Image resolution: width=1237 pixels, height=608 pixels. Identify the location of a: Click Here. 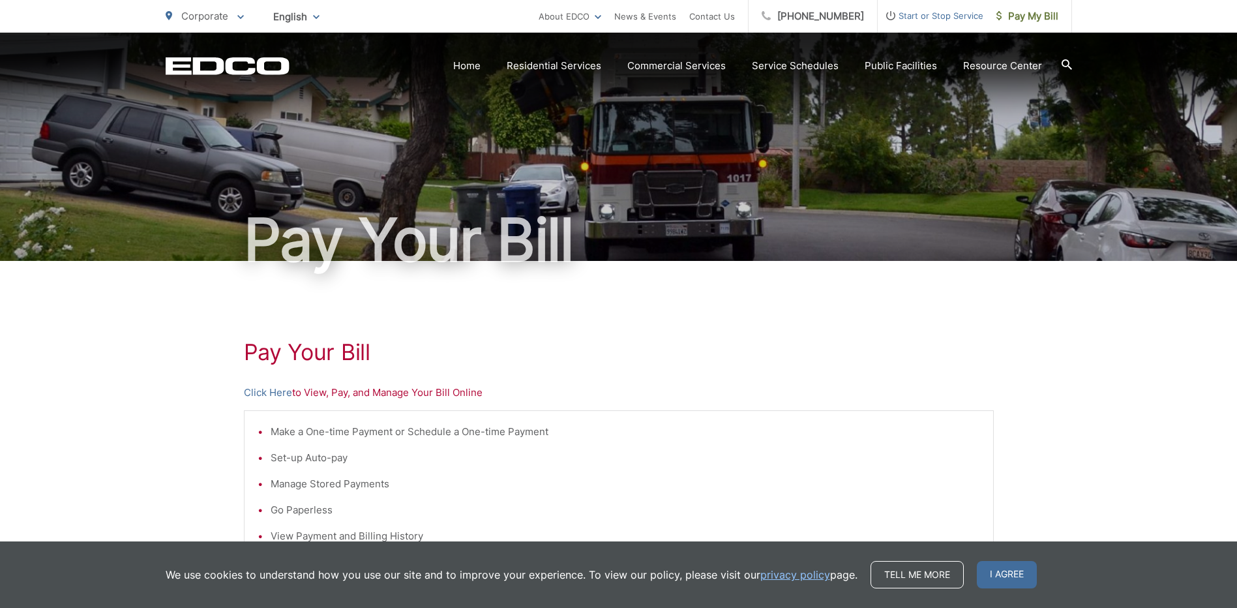
(268, 393).